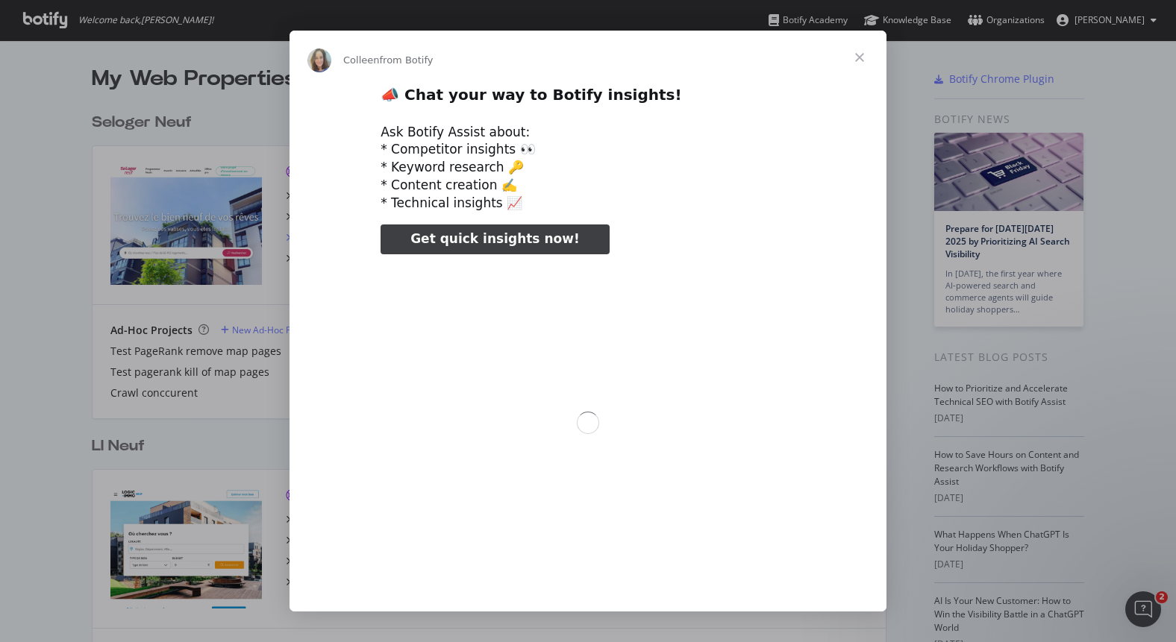 The image size is (1176, 642). I want to click on span: Colleen, so click(361, 60).